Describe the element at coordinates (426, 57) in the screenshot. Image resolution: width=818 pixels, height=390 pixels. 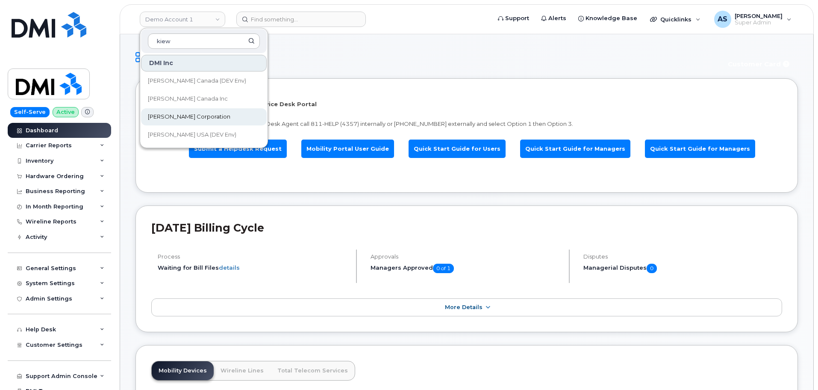
I see `h1: Dashboard` at that location.